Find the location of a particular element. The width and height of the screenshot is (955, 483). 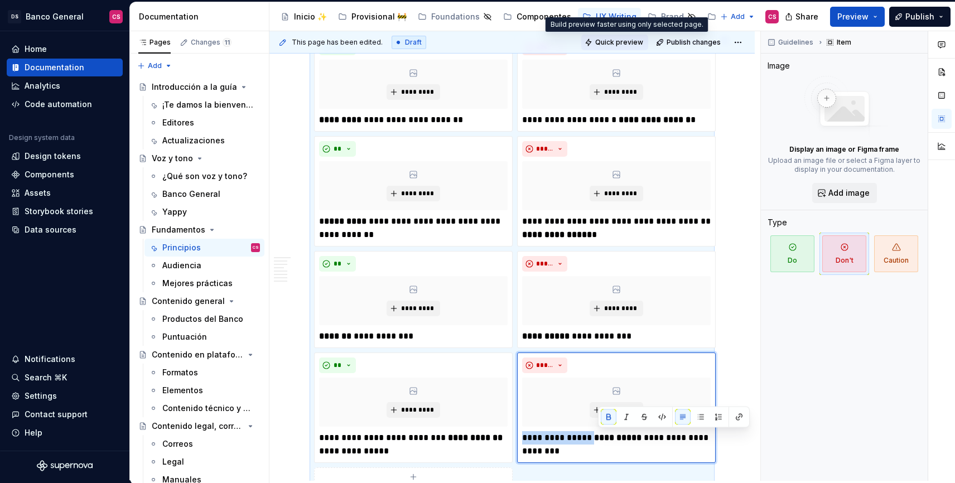

a: Elementos is located at coordinates (204, 390).